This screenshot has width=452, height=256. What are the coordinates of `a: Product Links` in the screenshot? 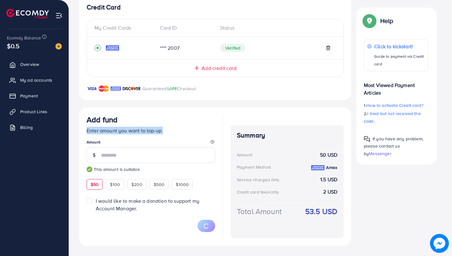 It's located at (34, 111).